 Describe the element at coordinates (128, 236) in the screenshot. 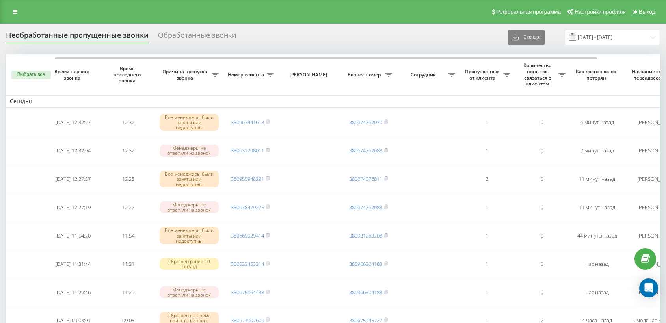

I see `td: 11:54` at that location.